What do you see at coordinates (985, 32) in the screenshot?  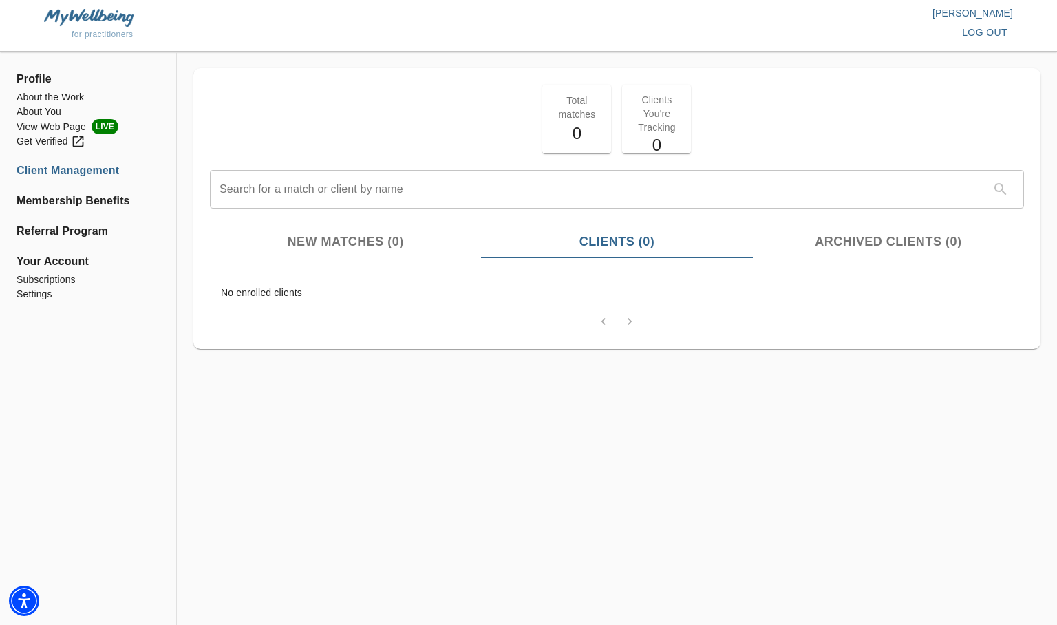 I see `button: log out` at bounding box center [985, 32].